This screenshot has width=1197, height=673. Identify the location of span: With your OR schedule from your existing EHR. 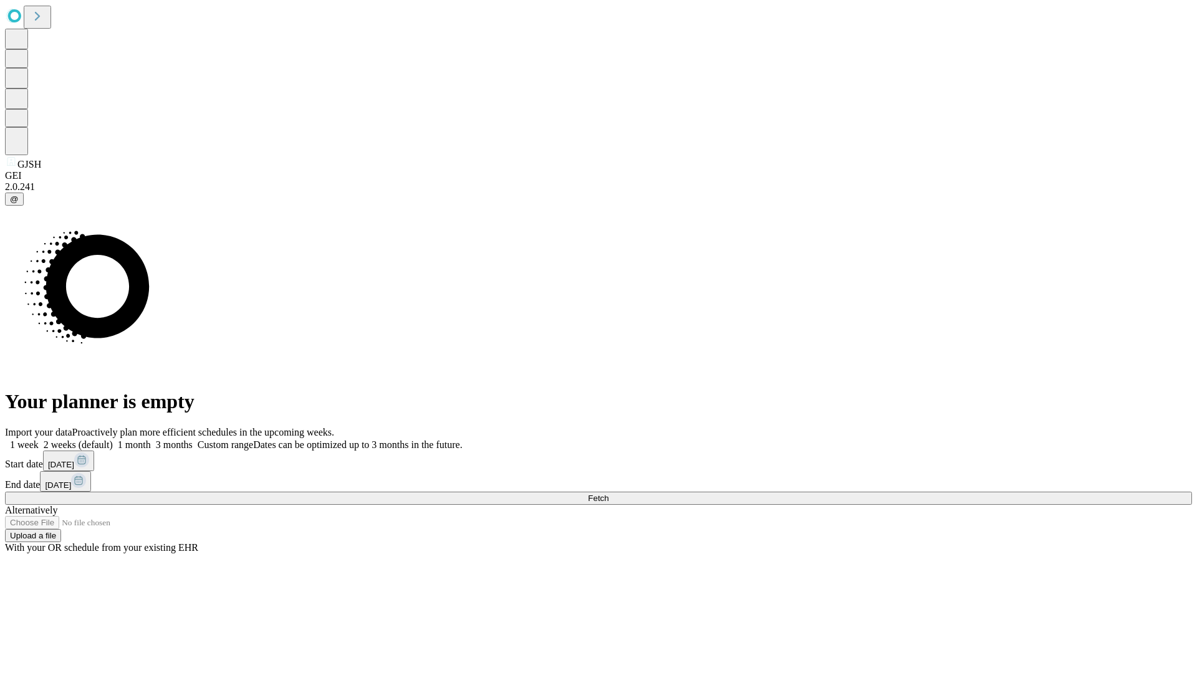
(102, 547).